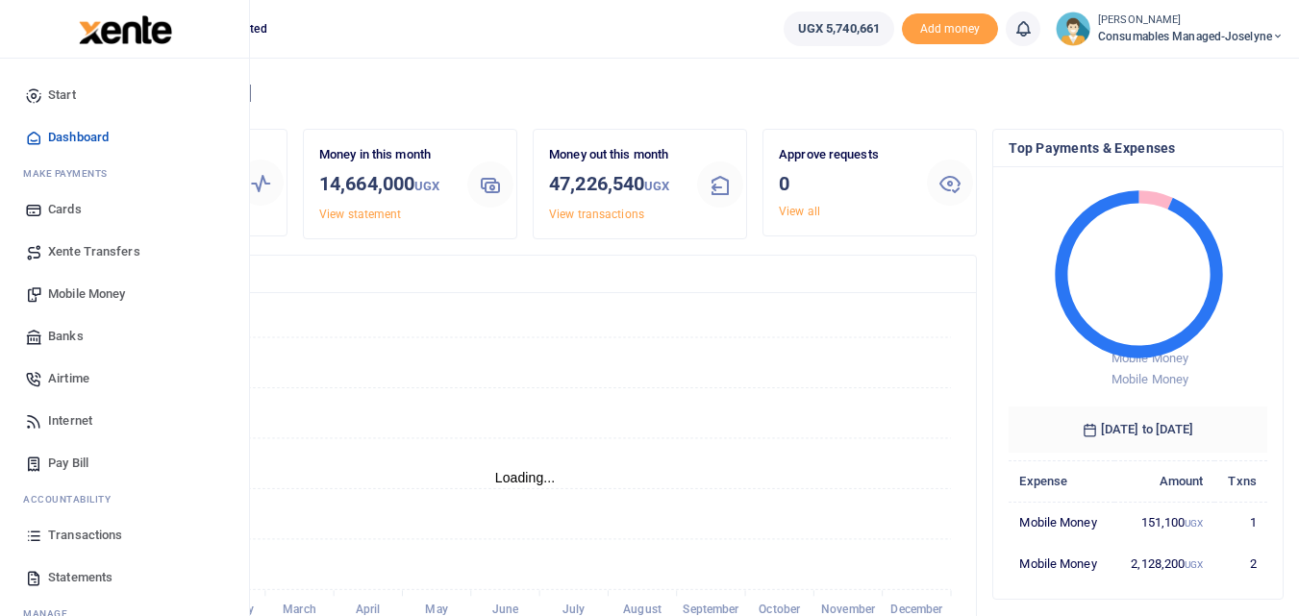  I want to click on span: Transactions, so click(85, 535).